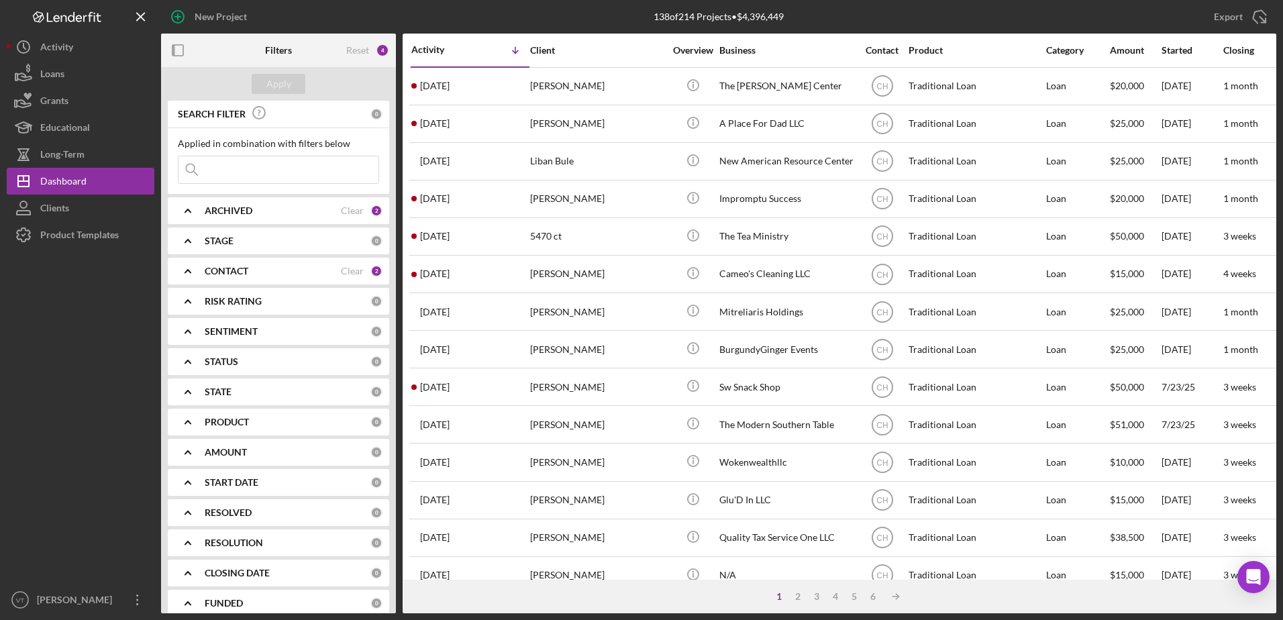 This screenshot has width=1283, height=620. I want to click on button: Grants, so click(81, 101).